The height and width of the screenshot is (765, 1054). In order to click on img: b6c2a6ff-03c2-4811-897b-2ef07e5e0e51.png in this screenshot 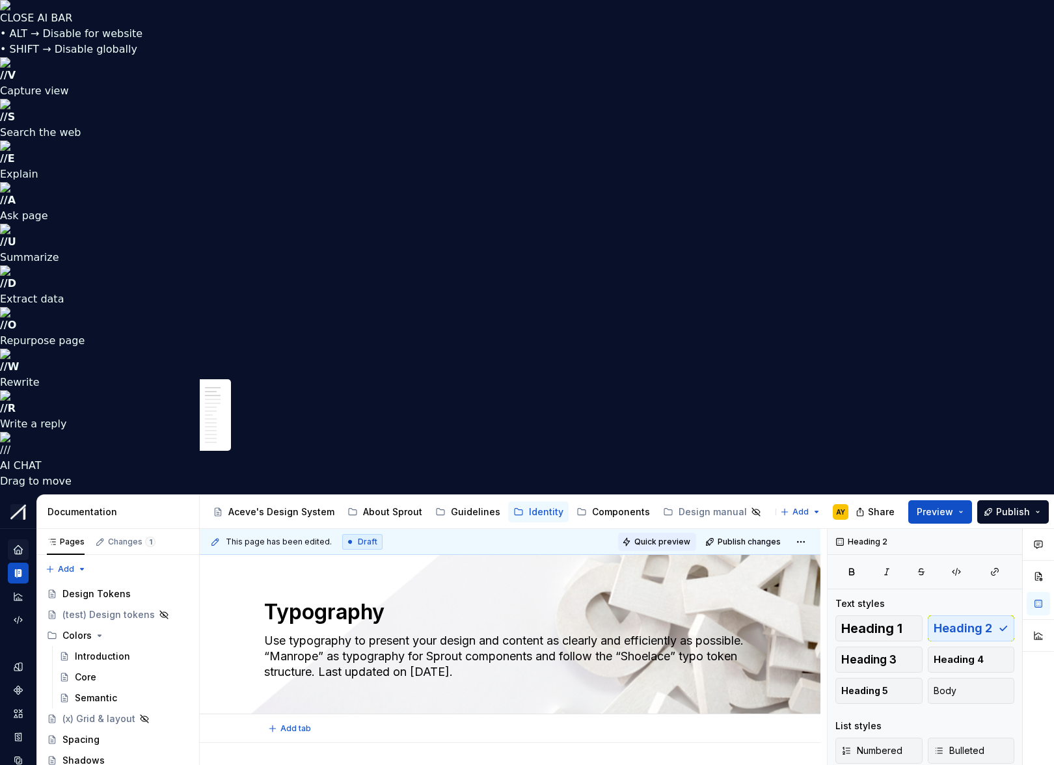, I will do `click(18, 512)`.